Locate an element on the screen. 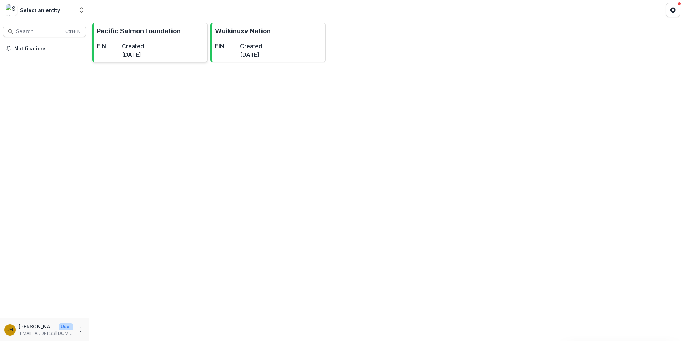 This screenshot has height=341, width=683. button: Notifications is located at coordinates (44, 49).